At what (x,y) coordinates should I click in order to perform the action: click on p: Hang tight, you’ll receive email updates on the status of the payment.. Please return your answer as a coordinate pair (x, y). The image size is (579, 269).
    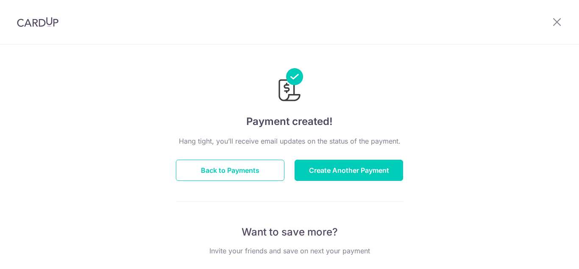
    Looking at the image, I should click on (289, 141).